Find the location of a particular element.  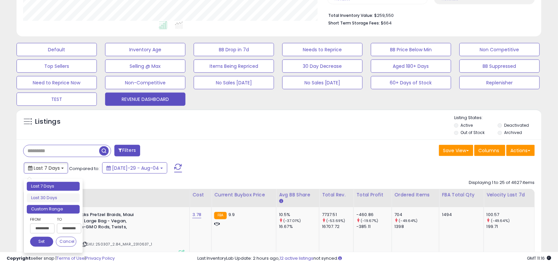

button: Aged 180+ Days is located at coordinates (411, 66).